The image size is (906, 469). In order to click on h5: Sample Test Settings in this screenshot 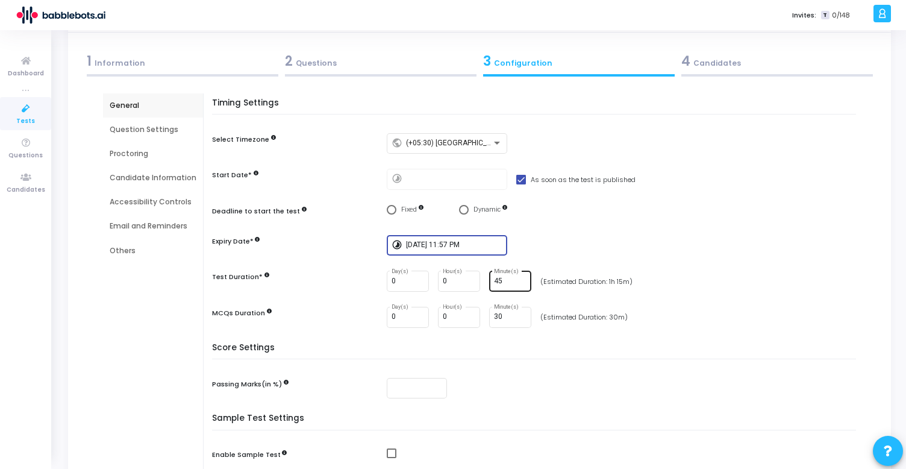, I will do `click(537, 422)`.